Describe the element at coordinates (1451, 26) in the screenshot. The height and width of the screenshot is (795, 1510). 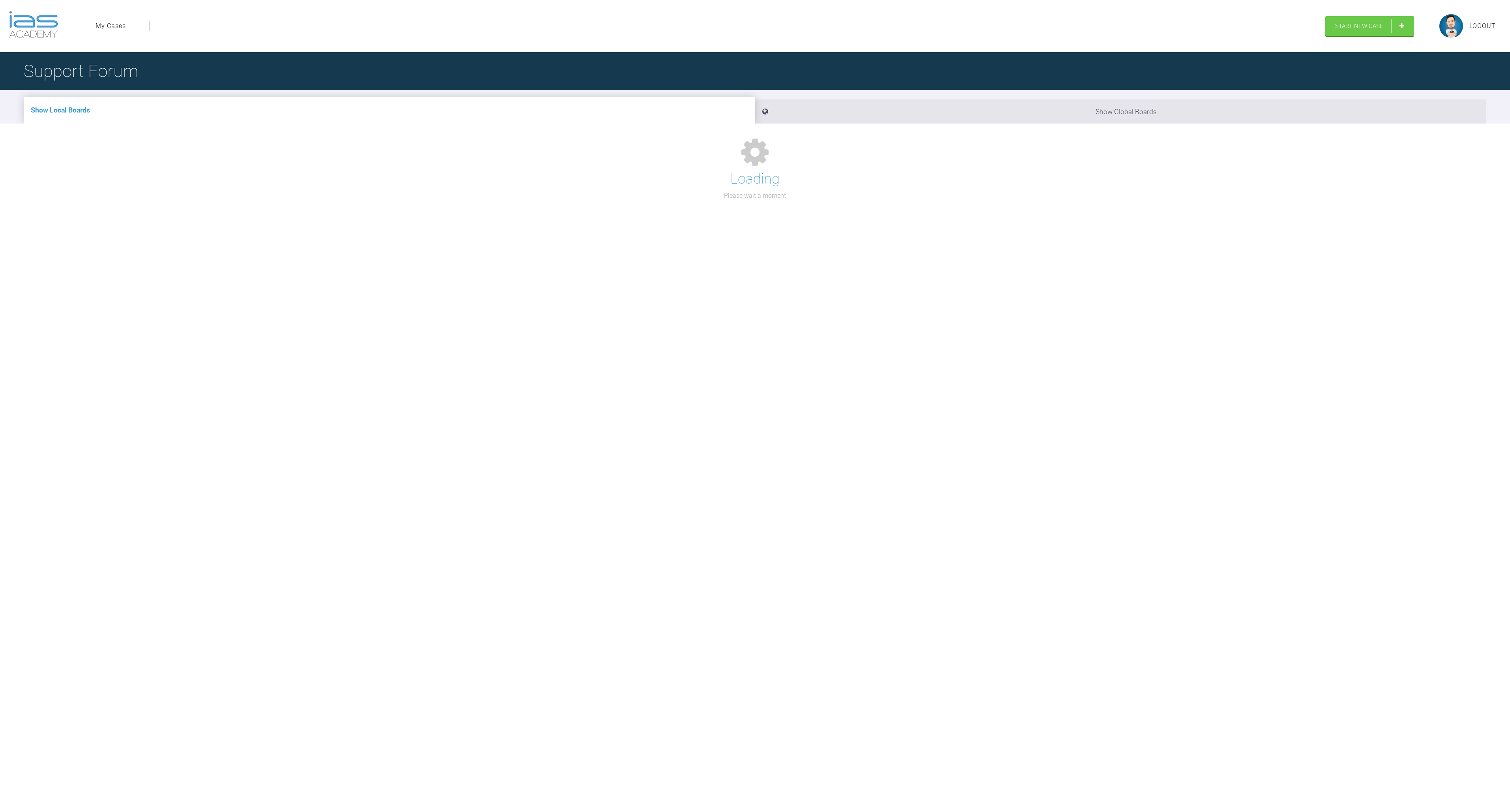
I see `img: profile.png` at that location.